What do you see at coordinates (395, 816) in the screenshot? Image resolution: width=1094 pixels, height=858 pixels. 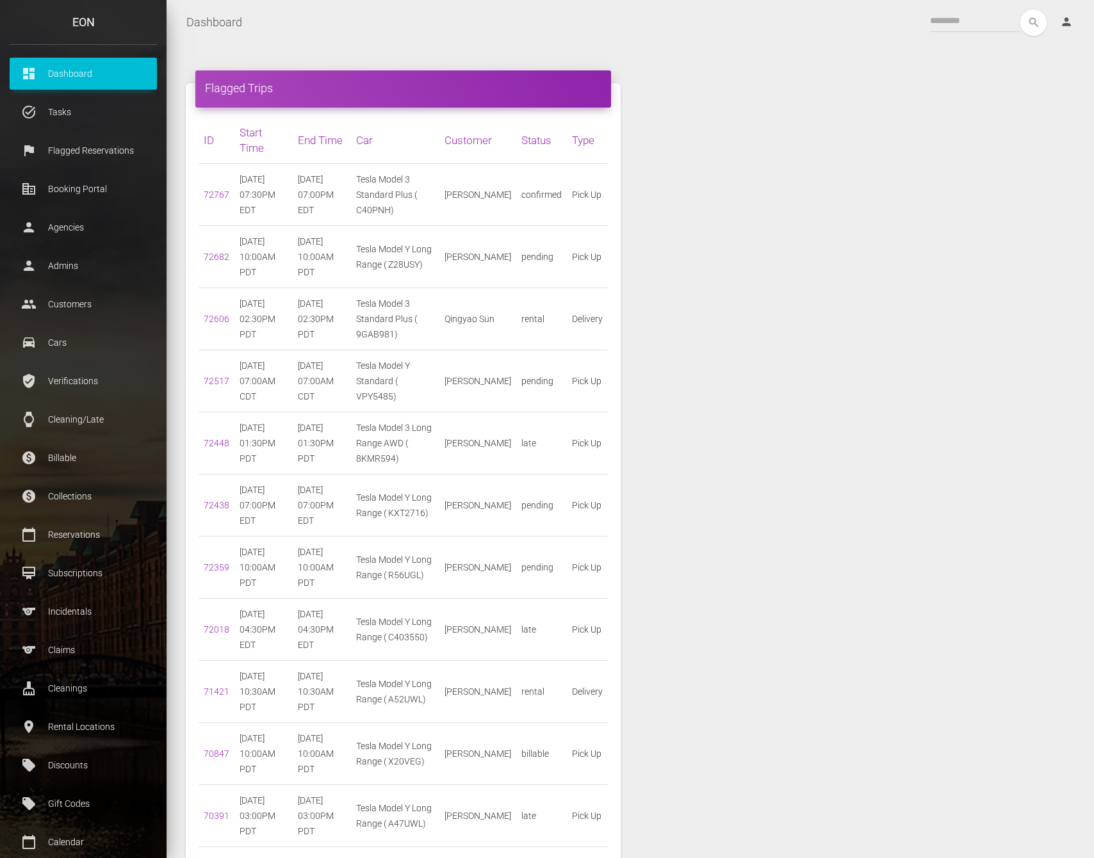 I see `td: Tesla Model Y Long Range ( A47UWL)` at bounding box center [395, 816].